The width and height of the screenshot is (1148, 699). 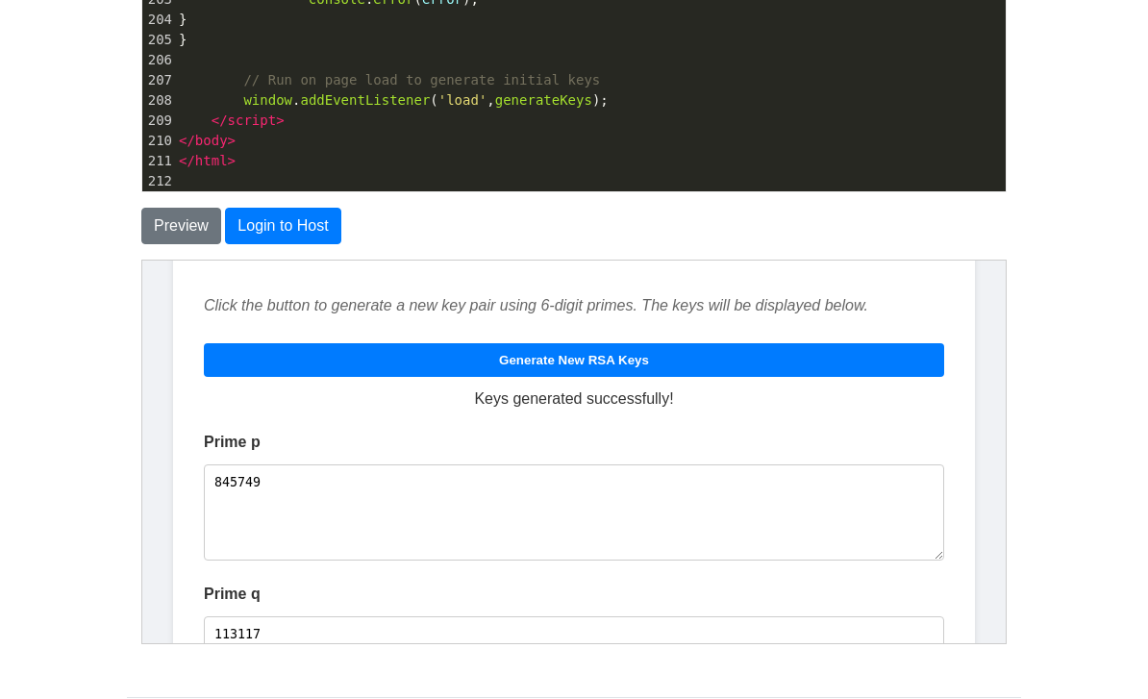 I want to click on span: // Run on page load to generate initial keys, so click(x=421, y=81).